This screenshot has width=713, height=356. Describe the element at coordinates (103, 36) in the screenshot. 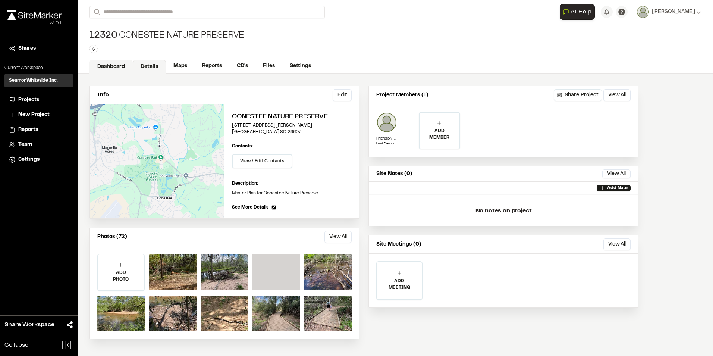

I see `span: 12320` at that location.